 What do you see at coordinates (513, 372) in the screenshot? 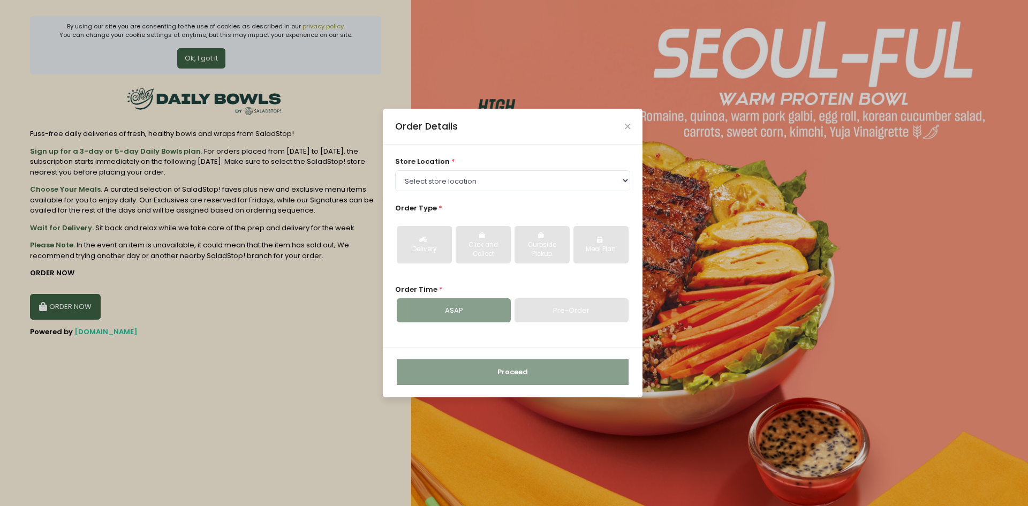
I see `button: Proceed` at bounding box center [513, 372].